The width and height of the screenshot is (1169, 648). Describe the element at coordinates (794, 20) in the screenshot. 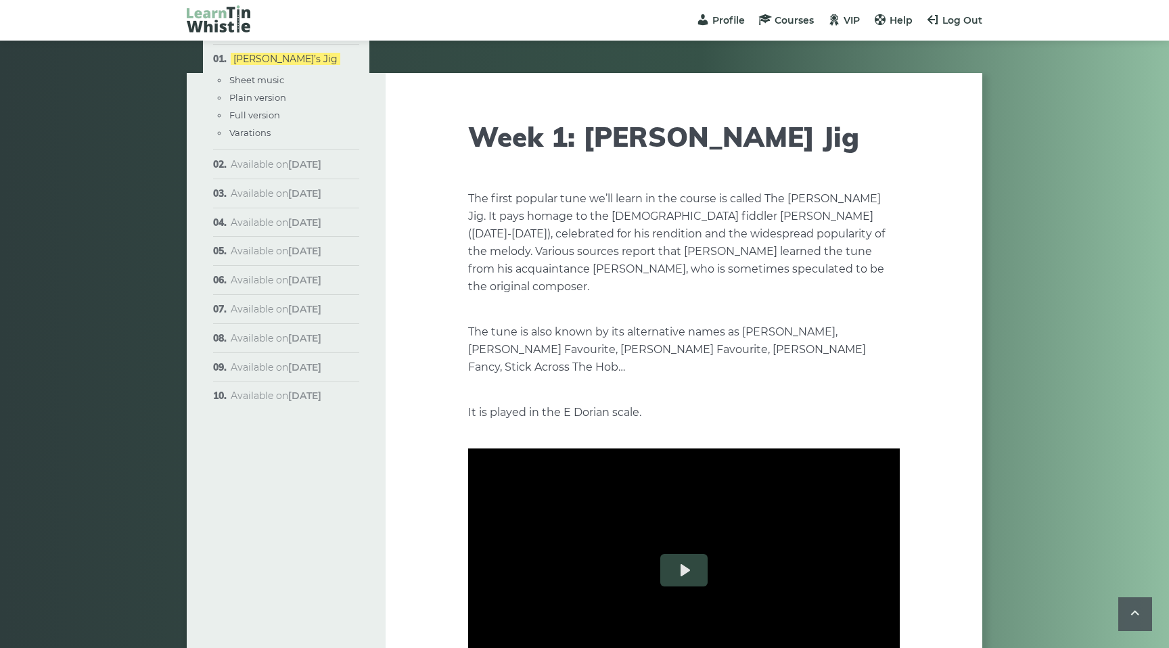

I see `span: Courses` at that location.